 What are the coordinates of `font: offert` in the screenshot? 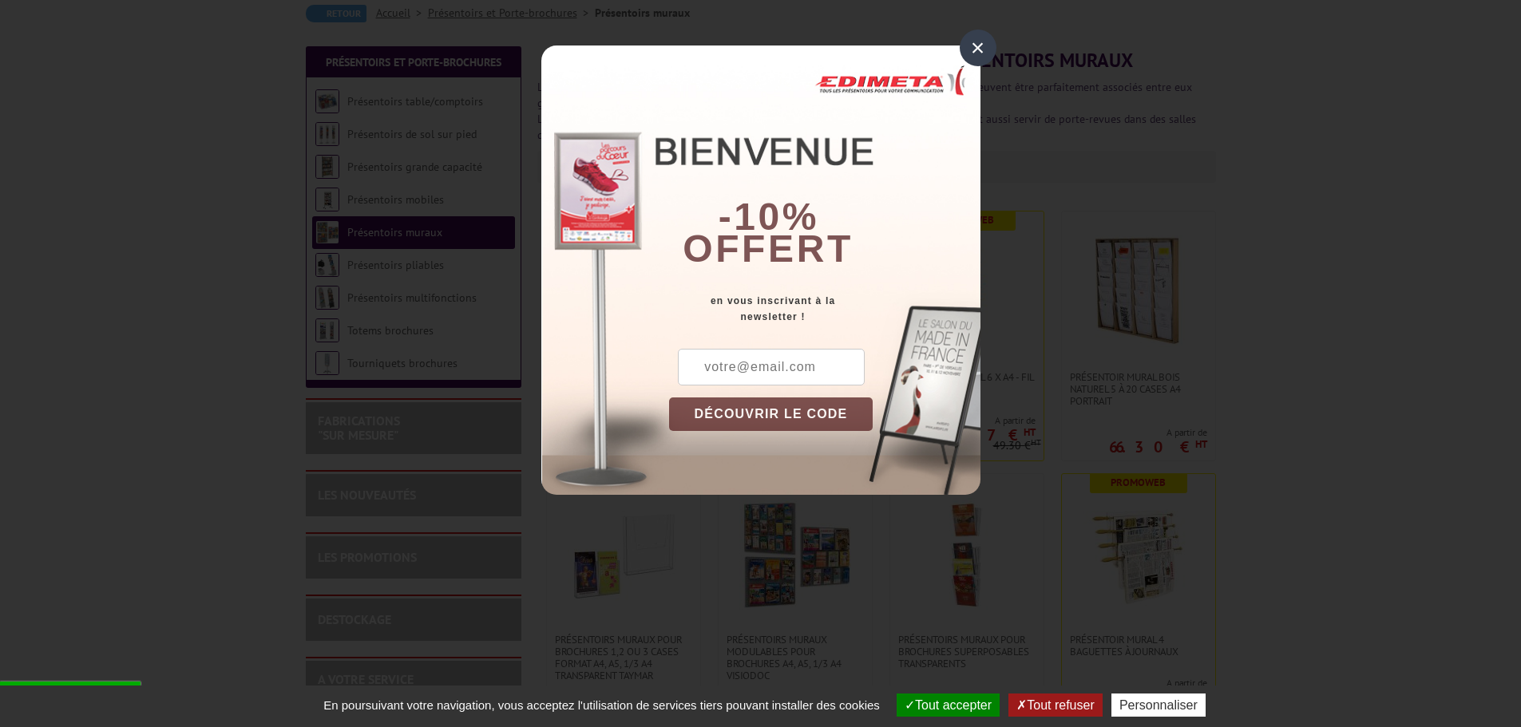 It's located at (768, 248).